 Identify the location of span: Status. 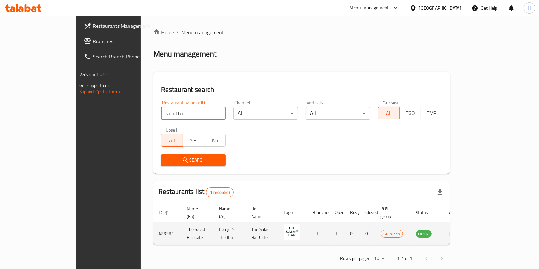
(426, 213).